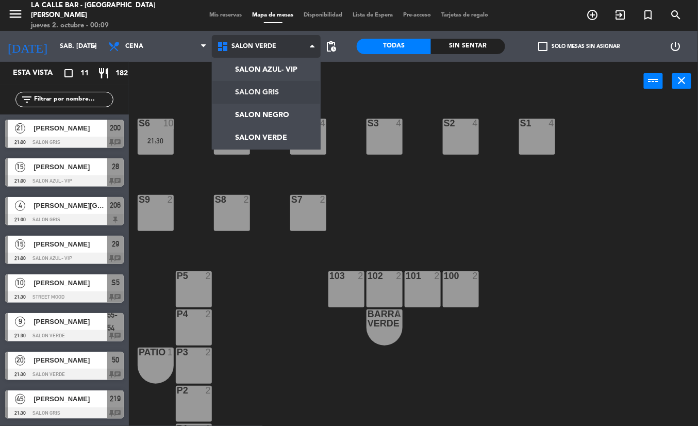 The image size is (698, 426). Describe the element at coordinates (368, 276) in the screenshot. I see `div: 102` at that location.